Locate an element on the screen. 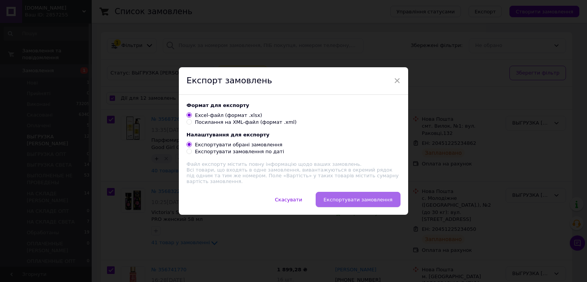 The width and height of the screenshot is (587, 282). span: Скасувати is located at coordinates (288, 200).